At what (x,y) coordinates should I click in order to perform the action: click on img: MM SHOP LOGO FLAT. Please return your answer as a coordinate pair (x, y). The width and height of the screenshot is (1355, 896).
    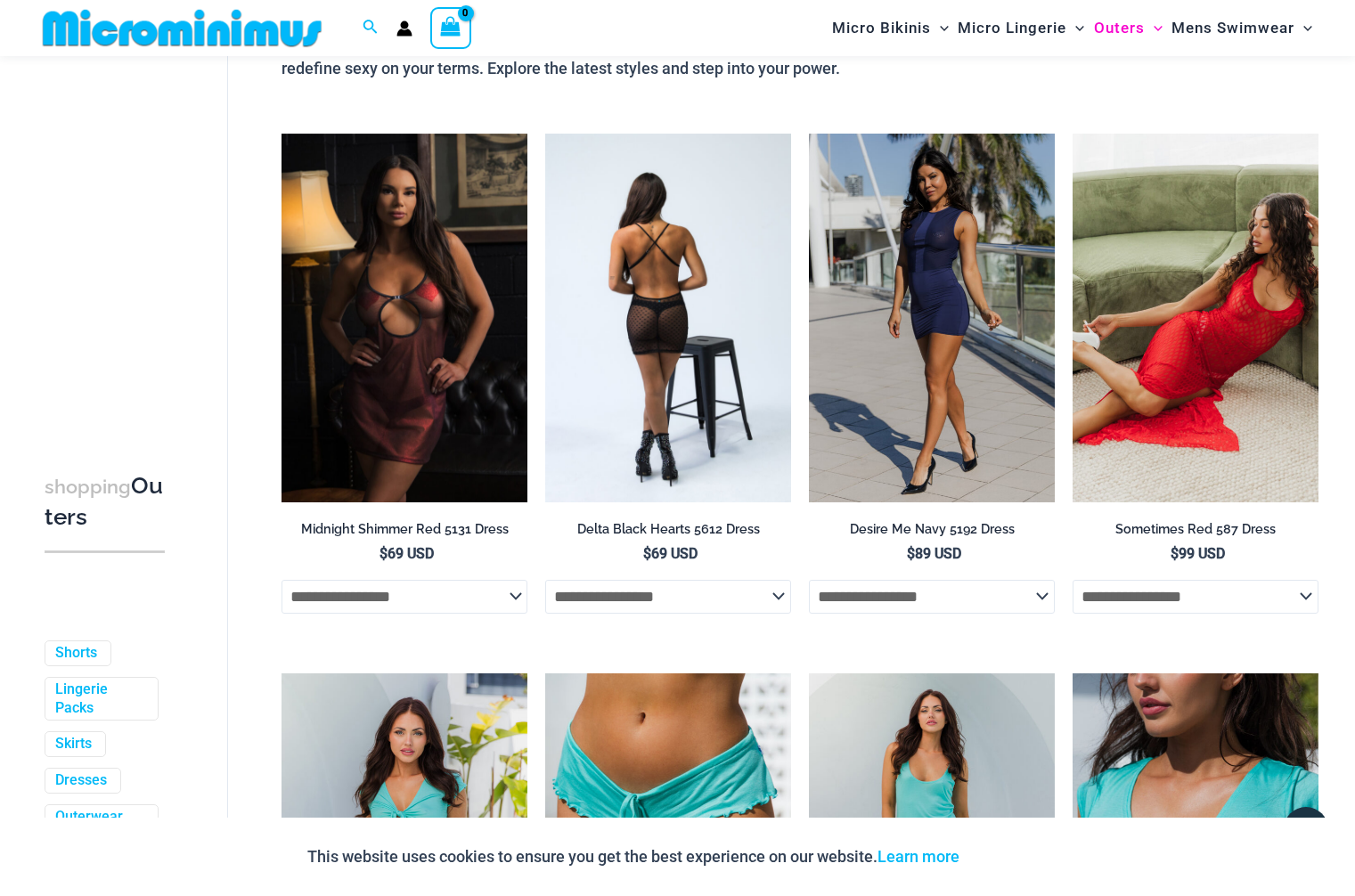
    Looking at the image, I should click on (182, 28).